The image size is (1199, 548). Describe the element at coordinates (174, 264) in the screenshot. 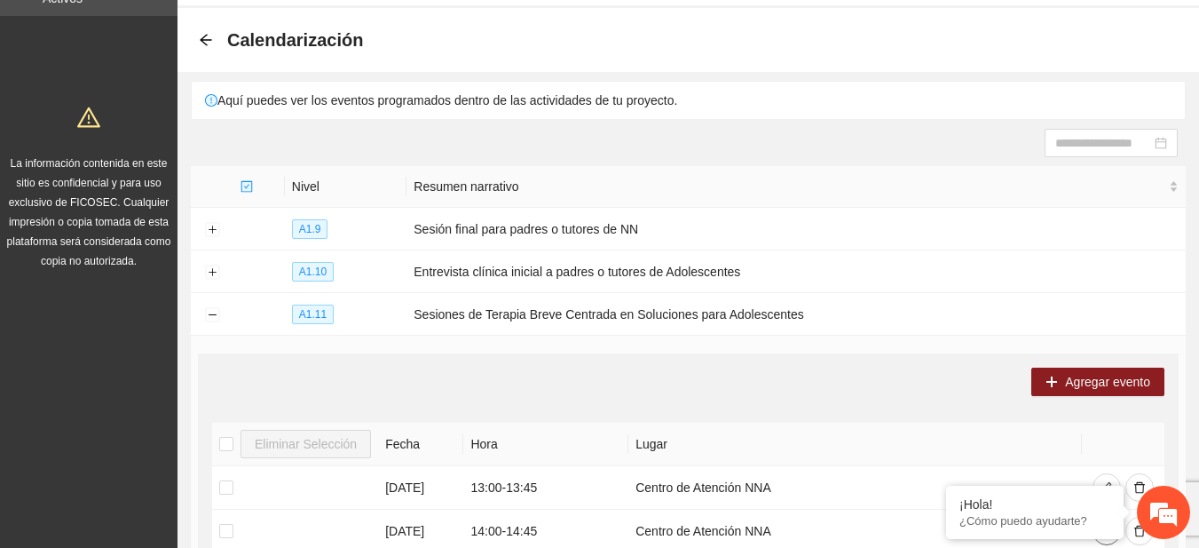

I see `span: Estamos en línea.` at that location.